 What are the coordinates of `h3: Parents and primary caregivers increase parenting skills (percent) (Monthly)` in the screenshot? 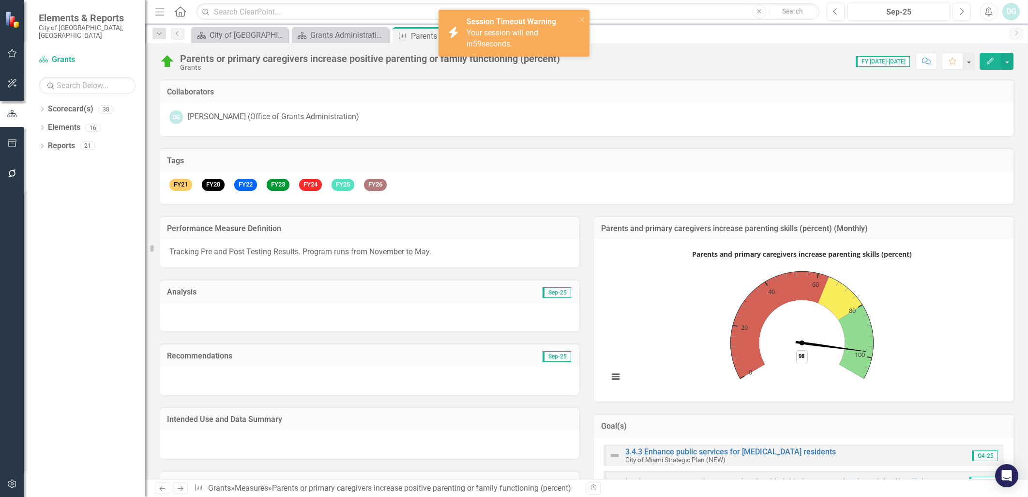 It's located at (803, 228).